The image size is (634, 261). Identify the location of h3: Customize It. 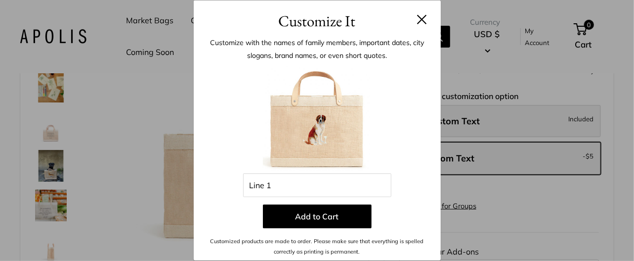
(317, 21).